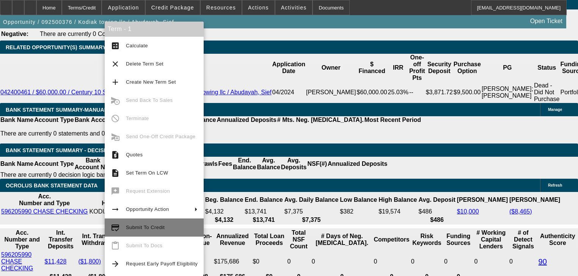 The height and width of the screenshot is (276, 578). What do you see at coordinates (56, 47) in the screenshot?
I see `span: RELATED OPPORTUNITY(S) SUMMARY` at bounding box center [56, 47].